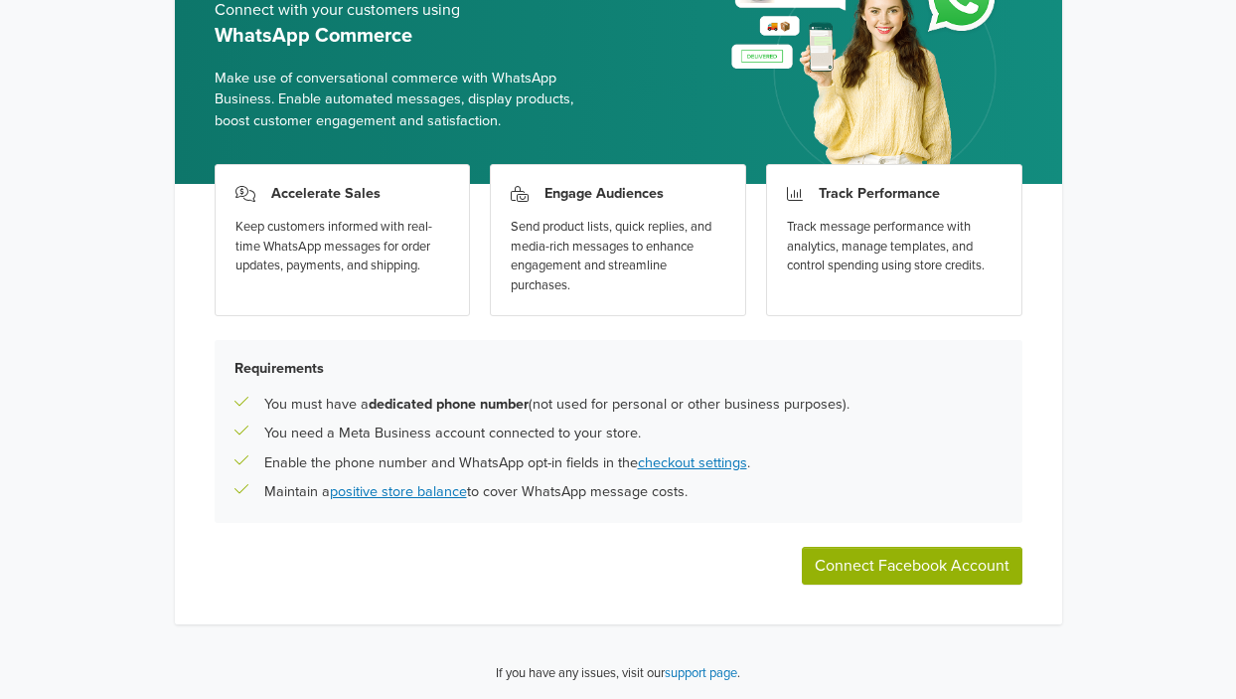  Describe the element at coordinates (618, 674) in the screenshot. I see `p: If you have any issues, visit our .` at that location.